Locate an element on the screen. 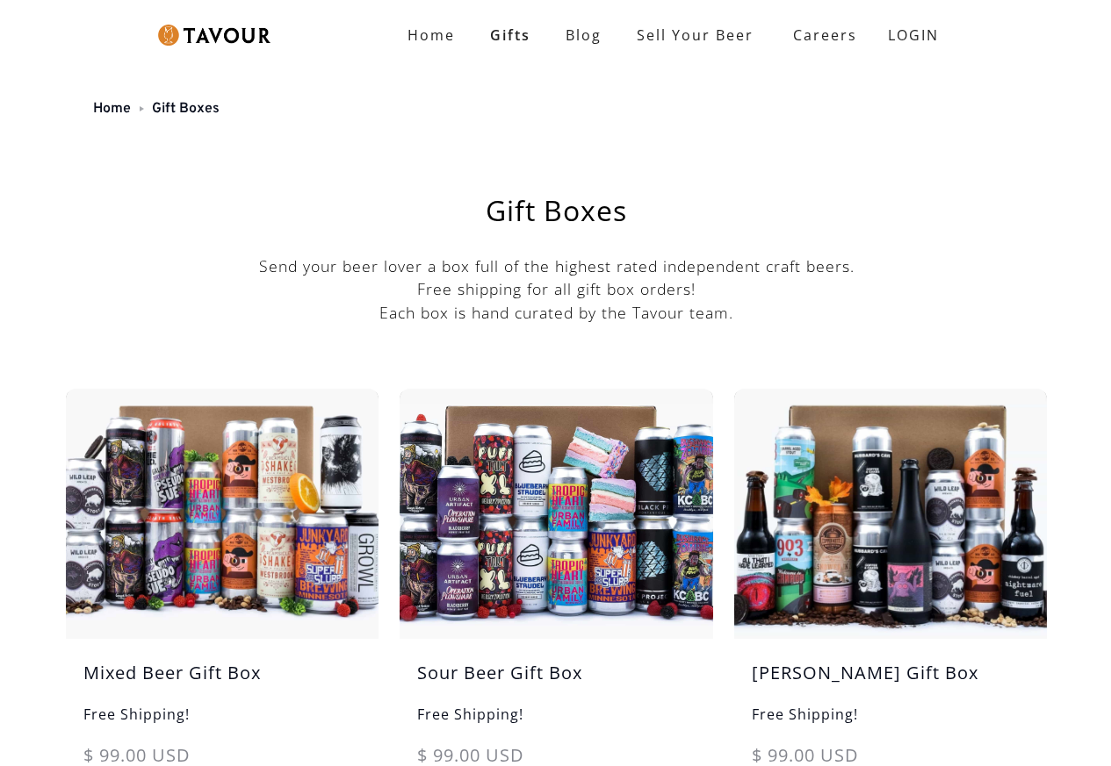  h5: Sour Beer Gift Box is located at coordinates (556, 682).